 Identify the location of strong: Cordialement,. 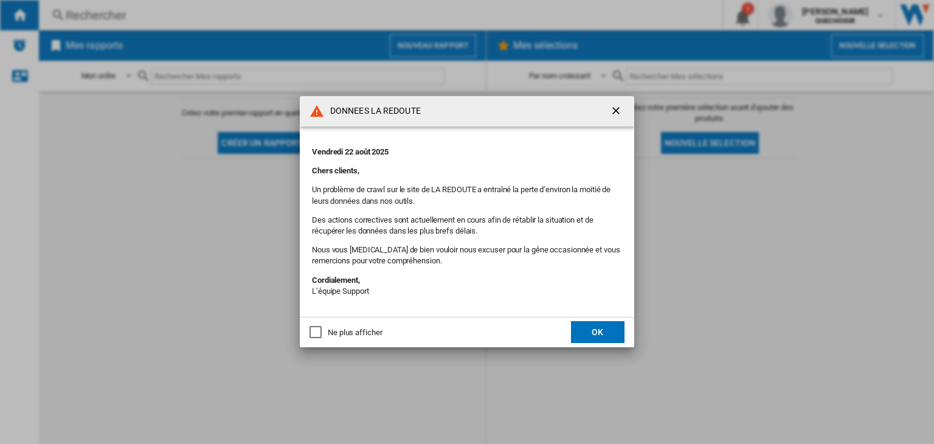
(336, 280).